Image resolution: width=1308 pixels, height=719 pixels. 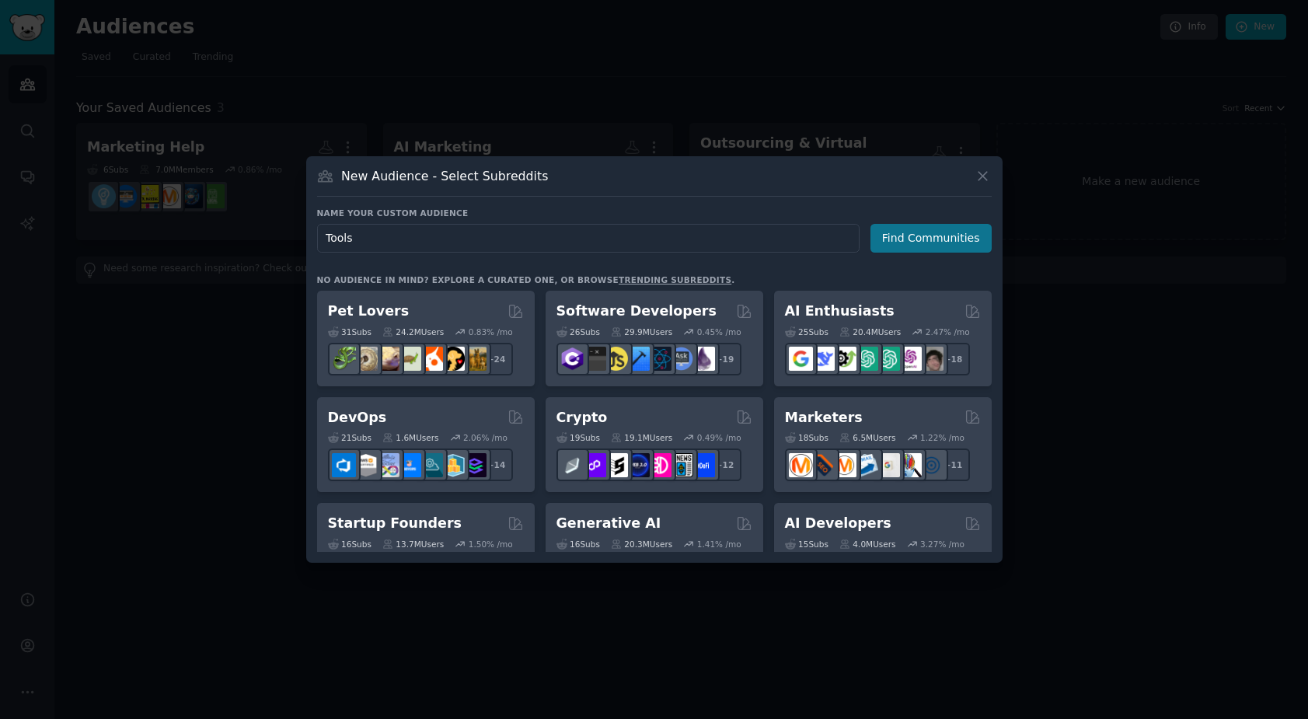 What do you see at coordinates (616, 465) in the screenshot?
I see `img: ethstaker` at bounding box center [616, 465].